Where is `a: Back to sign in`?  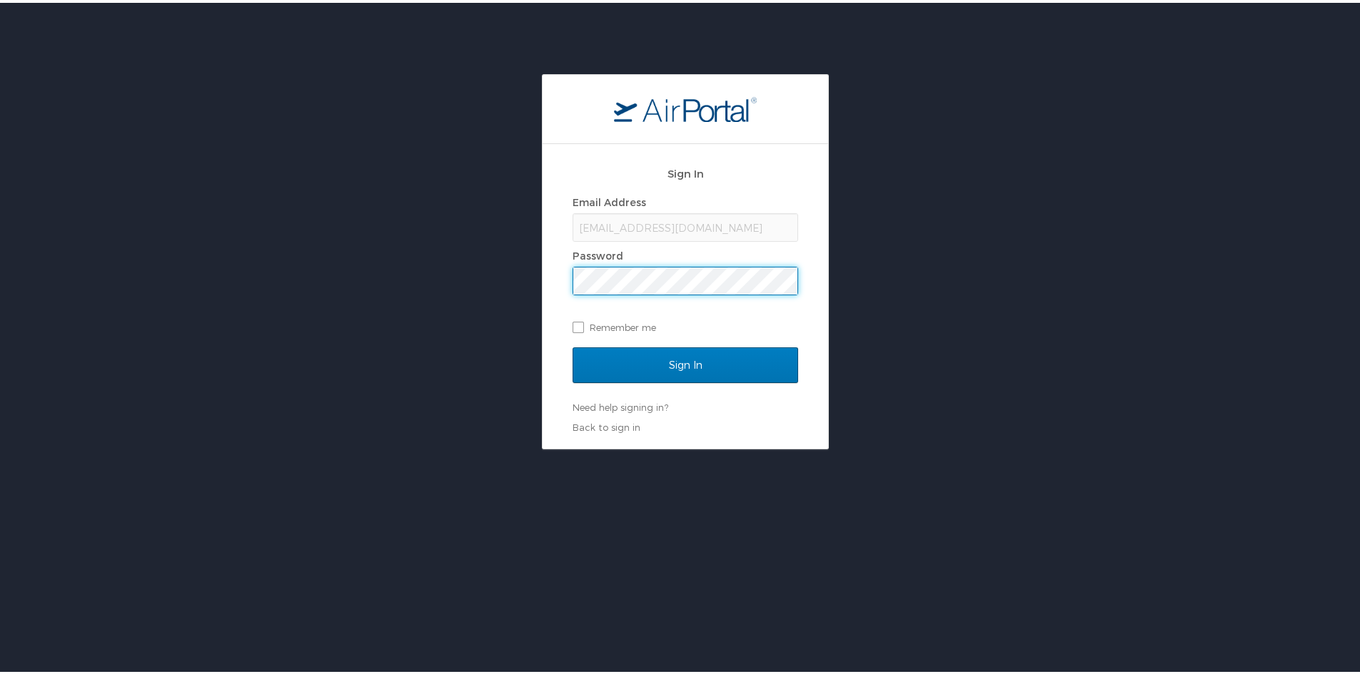 a: Back to sign in is located at coordinates (606, 425).